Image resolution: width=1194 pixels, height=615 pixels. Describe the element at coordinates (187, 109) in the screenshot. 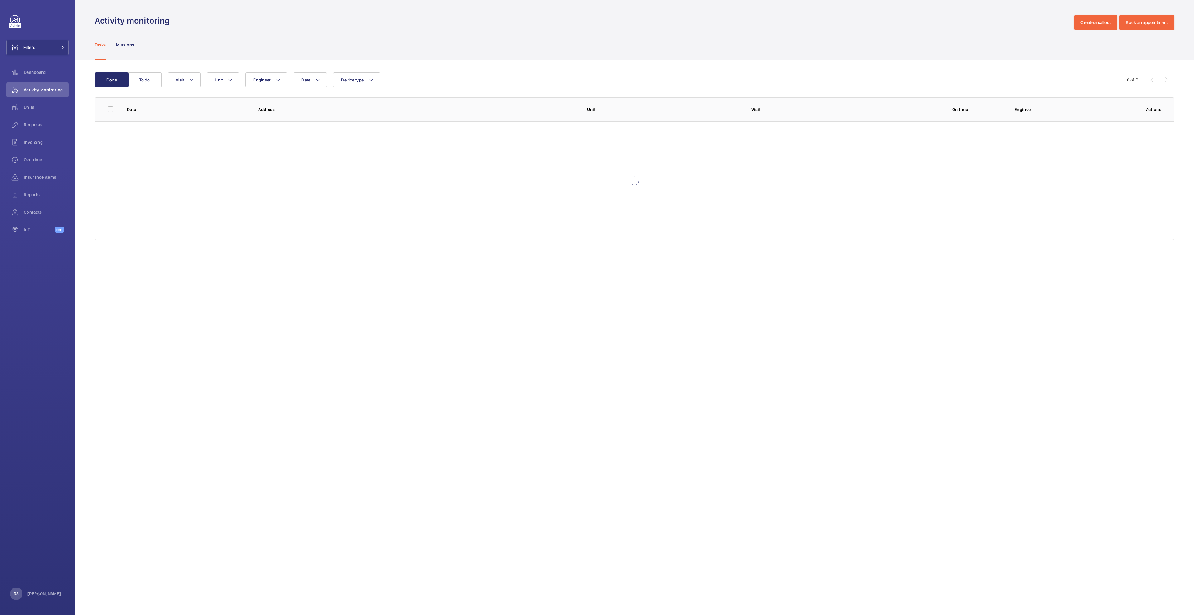

I see `p: Date` at that location.